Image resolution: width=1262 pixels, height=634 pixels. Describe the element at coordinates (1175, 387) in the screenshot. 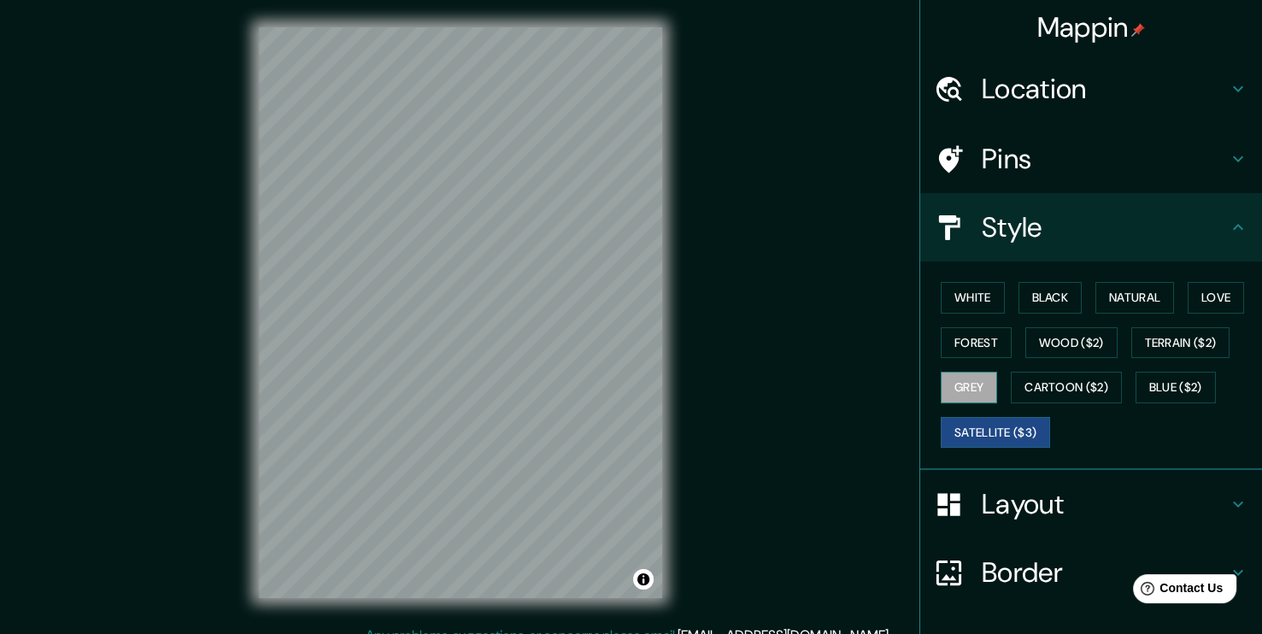

I see `button: Blue ($2)` at that location.